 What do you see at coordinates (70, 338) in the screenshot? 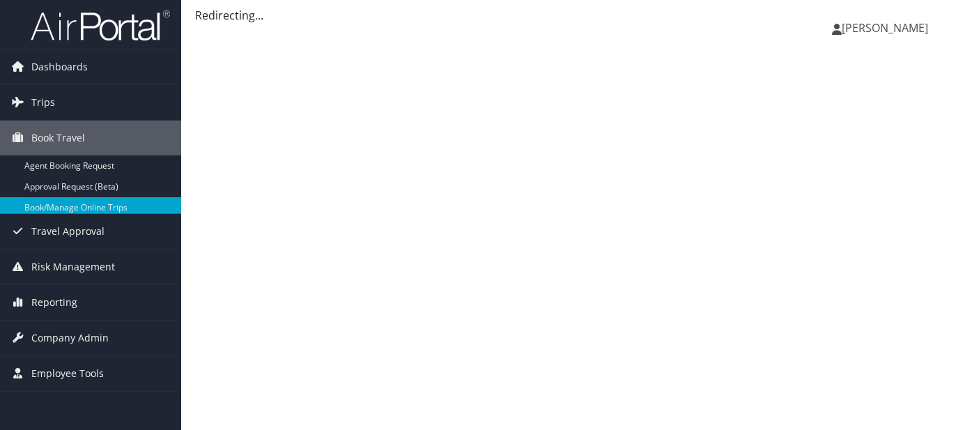
I see `span: Company Admin` at bounding box center [70, 338].